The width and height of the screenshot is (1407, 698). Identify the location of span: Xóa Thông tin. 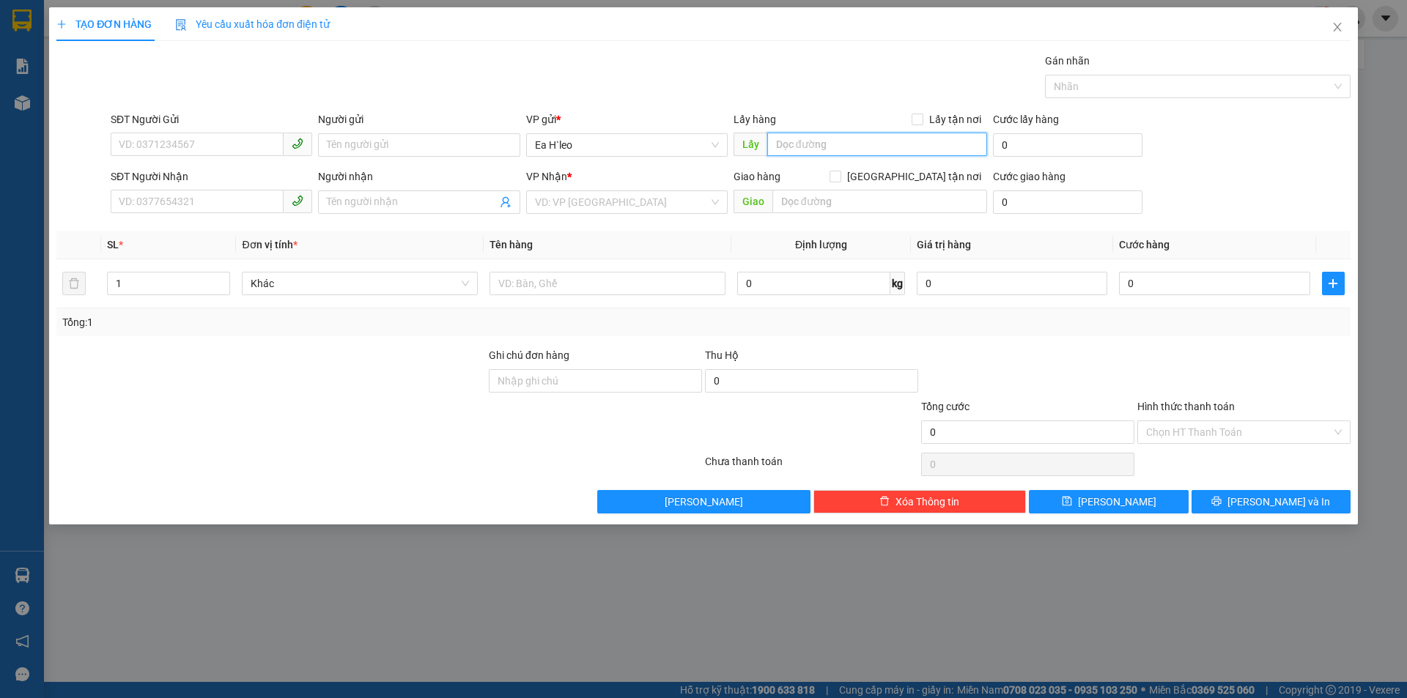
(927, 502).